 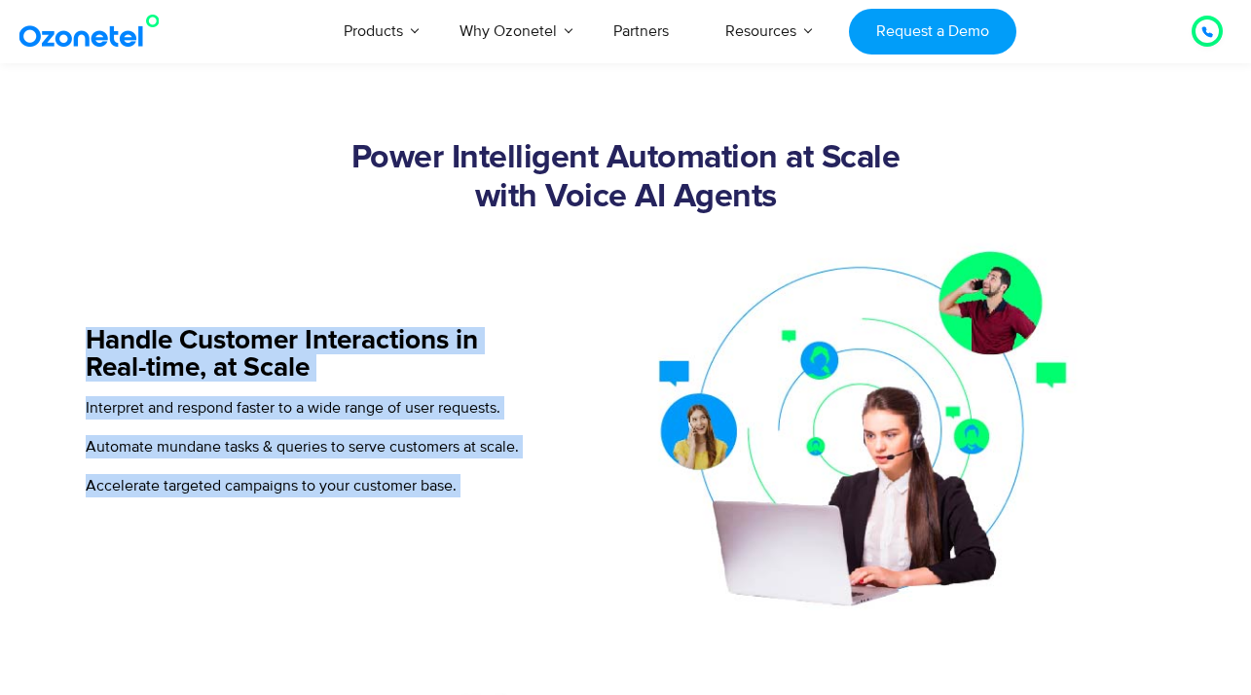 I want to click on span: Automate mundane tasks & queries to serve customers at scale., so click(x=302, y=447).